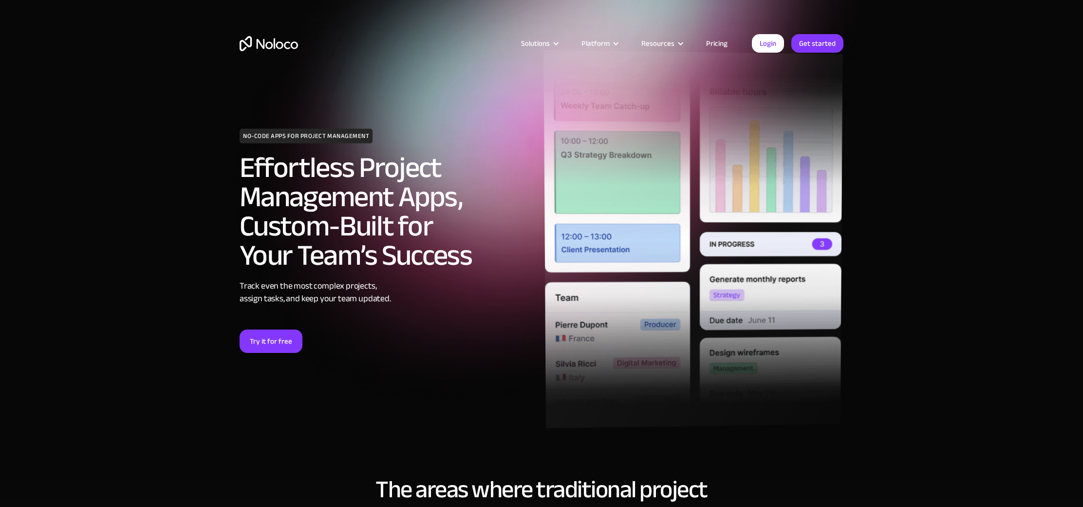 This screenshot has width=1083, height=507. Describe the element at coordinates (817, 43) in the screenshot. I see `a: Get started` at that location.